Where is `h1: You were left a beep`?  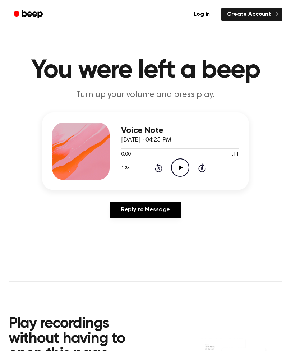 h1: You were left a beep is located at coordinates (146, 70).